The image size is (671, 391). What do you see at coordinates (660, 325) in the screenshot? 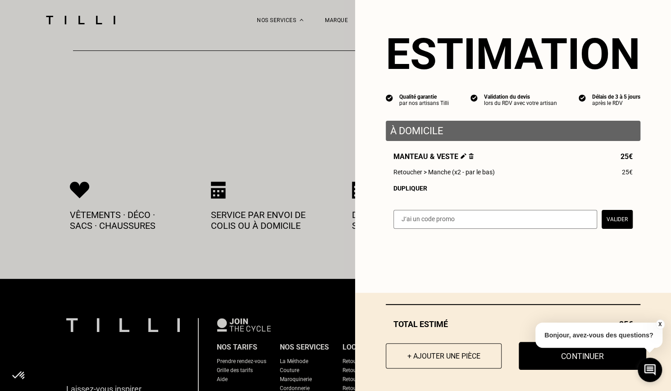
I see `button: X` at bounding box center [660, 325].